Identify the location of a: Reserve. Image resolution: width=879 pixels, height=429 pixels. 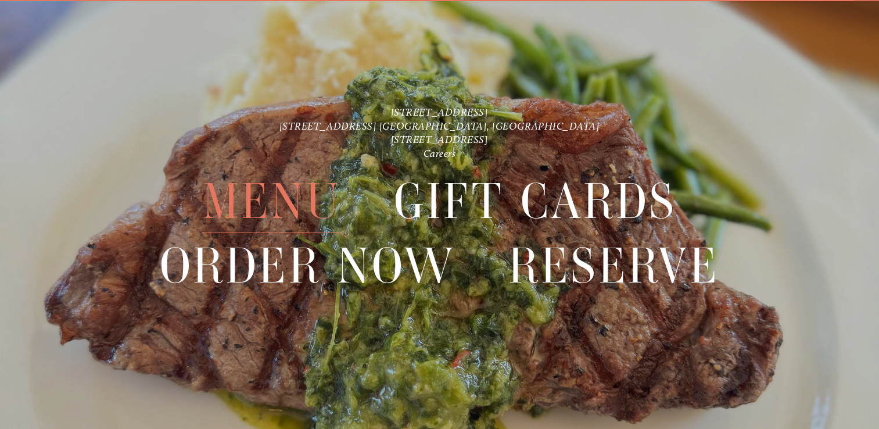
(614, 265).